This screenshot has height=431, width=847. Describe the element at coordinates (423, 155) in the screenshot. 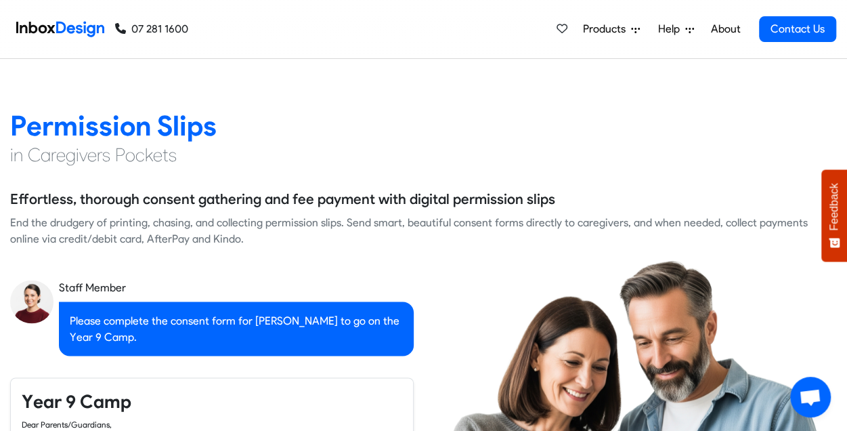

I see `h4: in Caregivers Pockets` at that location.